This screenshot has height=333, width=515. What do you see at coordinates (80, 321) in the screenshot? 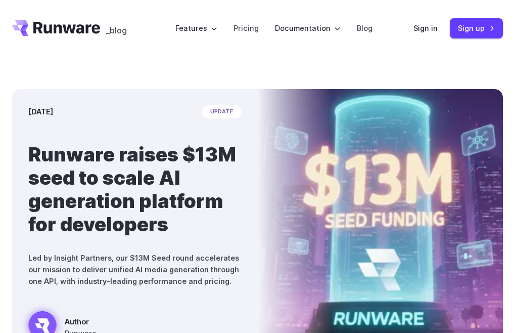
I see `span: Author` at bounding box center [80, 321].